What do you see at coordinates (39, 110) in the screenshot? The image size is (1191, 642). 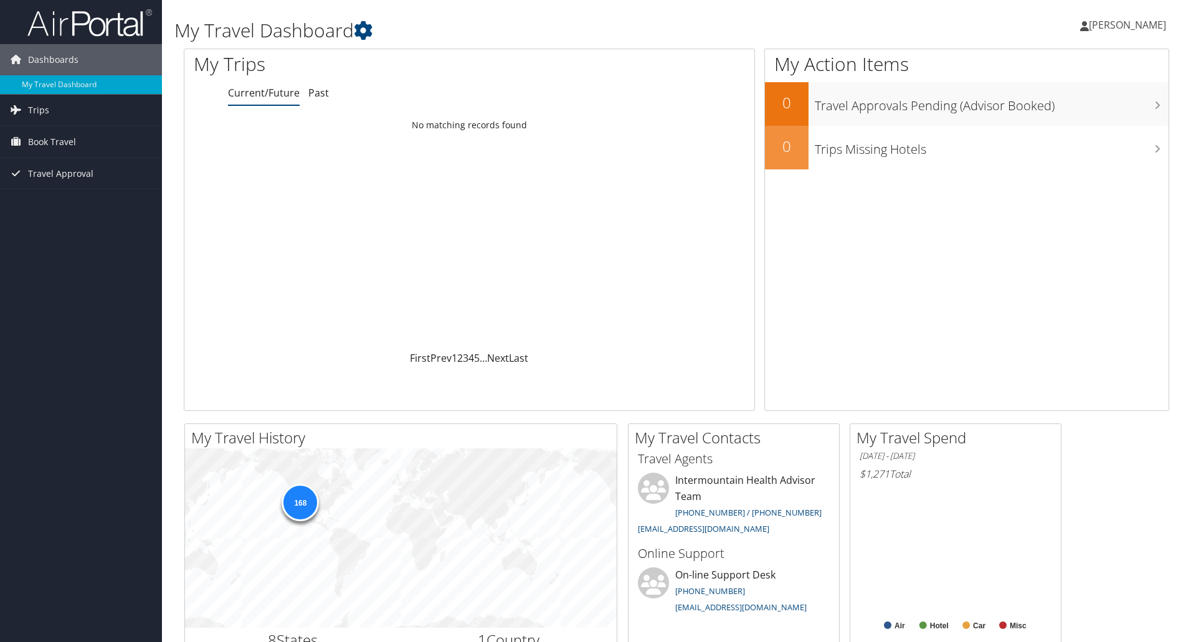 I see `span: Trips` at bounding box center [39, 110].